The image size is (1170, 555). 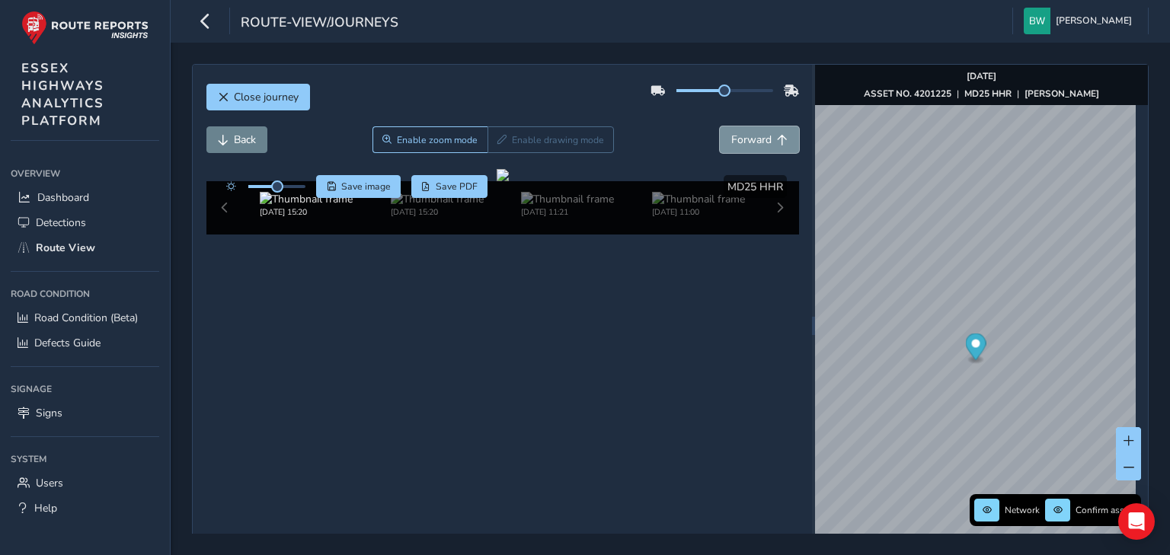 I want to click on span: Route View, so click(x=66, y=248).